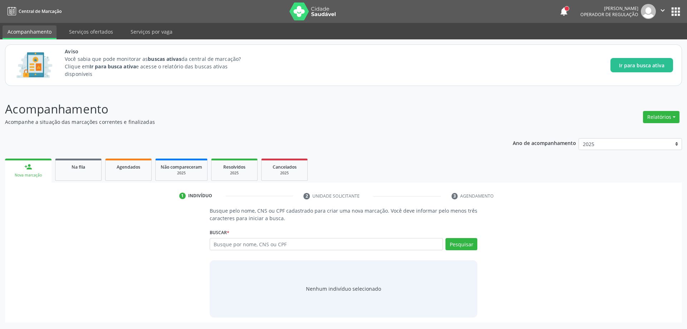 This screenshot has height=329, width=687. What do you see at coordinates (151, 31) in the screenshot?
I see `a: Serviços por vaga` at bounding box center [151, 31].